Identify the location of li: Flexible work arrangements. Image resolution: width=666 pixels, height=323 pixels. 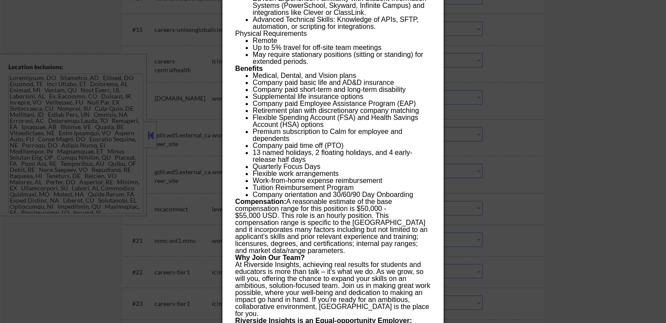
(342, 174).